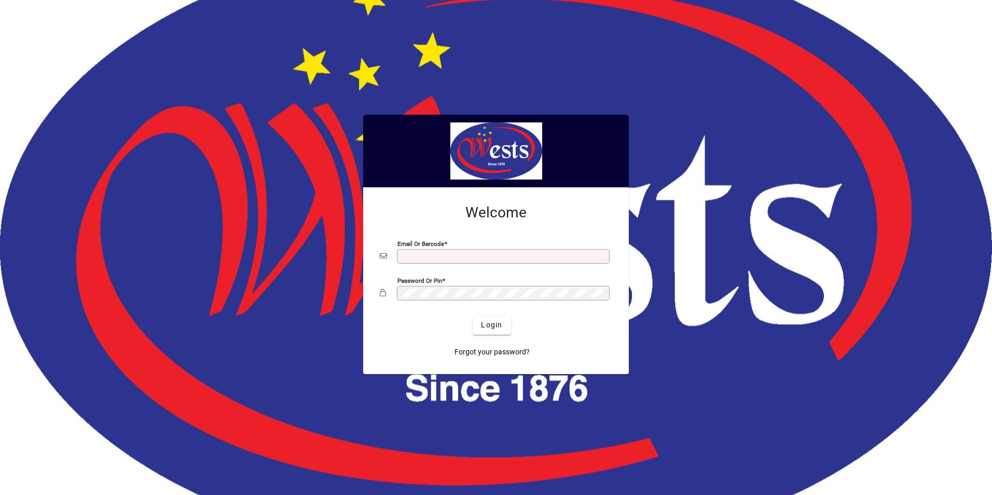 This screenshot has width=992, height=495. Describe the element at coordinates (492, 352) in the screenshot. I see `a: Forgot your password?` at that location.